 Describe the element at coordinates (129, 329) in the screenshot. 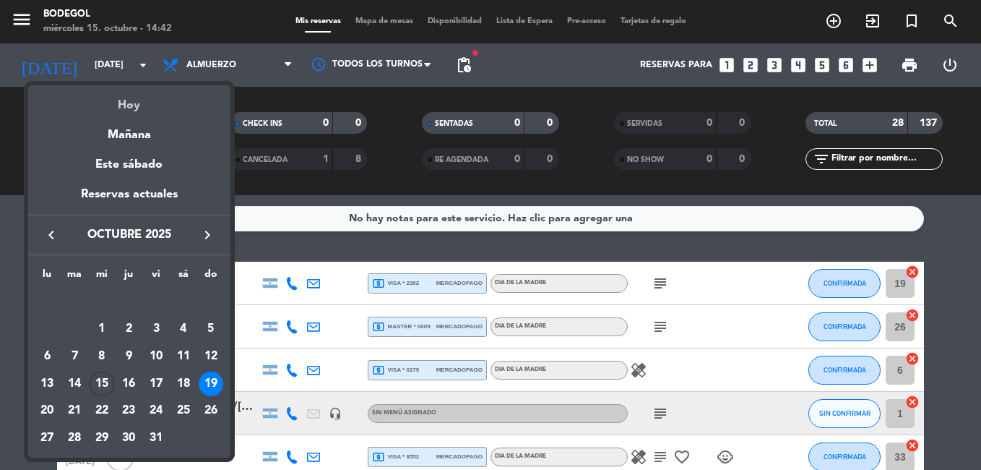

I see `div: 2` at that location.